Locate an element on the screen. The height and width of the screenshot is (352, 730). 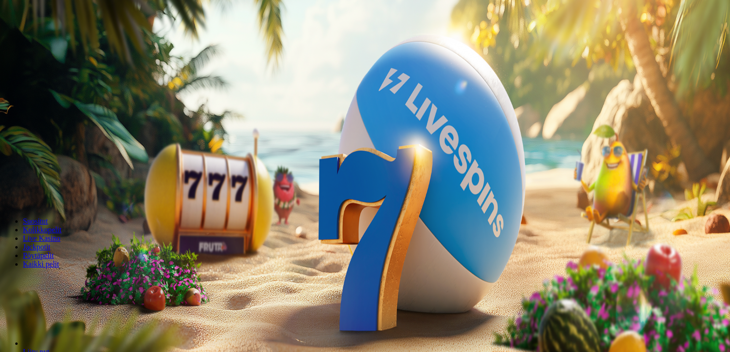
span: Kaikki pelit is located at coordinates (41, 264).